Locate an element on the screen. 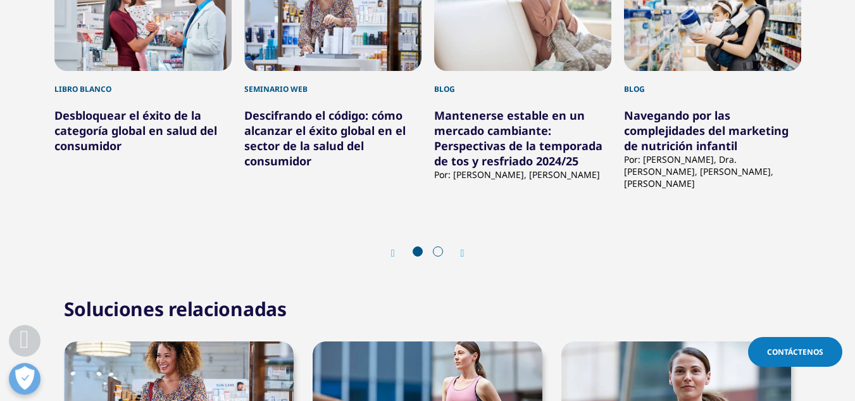 The height and width of the screenshot is (401, 855). font: Desbloquear el éxito de la categoría global en salud del consumidor is located at coordinates (135, 130).